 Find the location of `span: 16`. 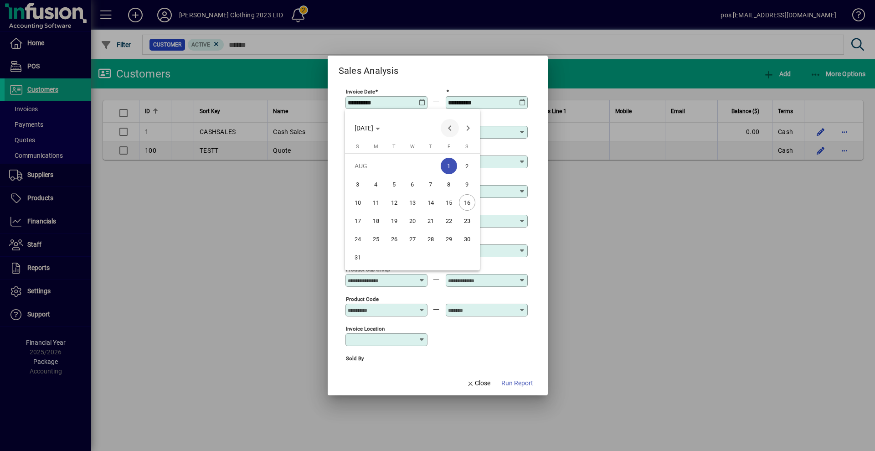

span: 16 is located at coordinates (467, 202).